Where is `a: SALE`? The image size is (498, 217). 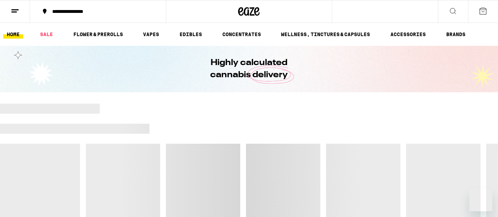
a: SALE is located at coordinates (46, 34).